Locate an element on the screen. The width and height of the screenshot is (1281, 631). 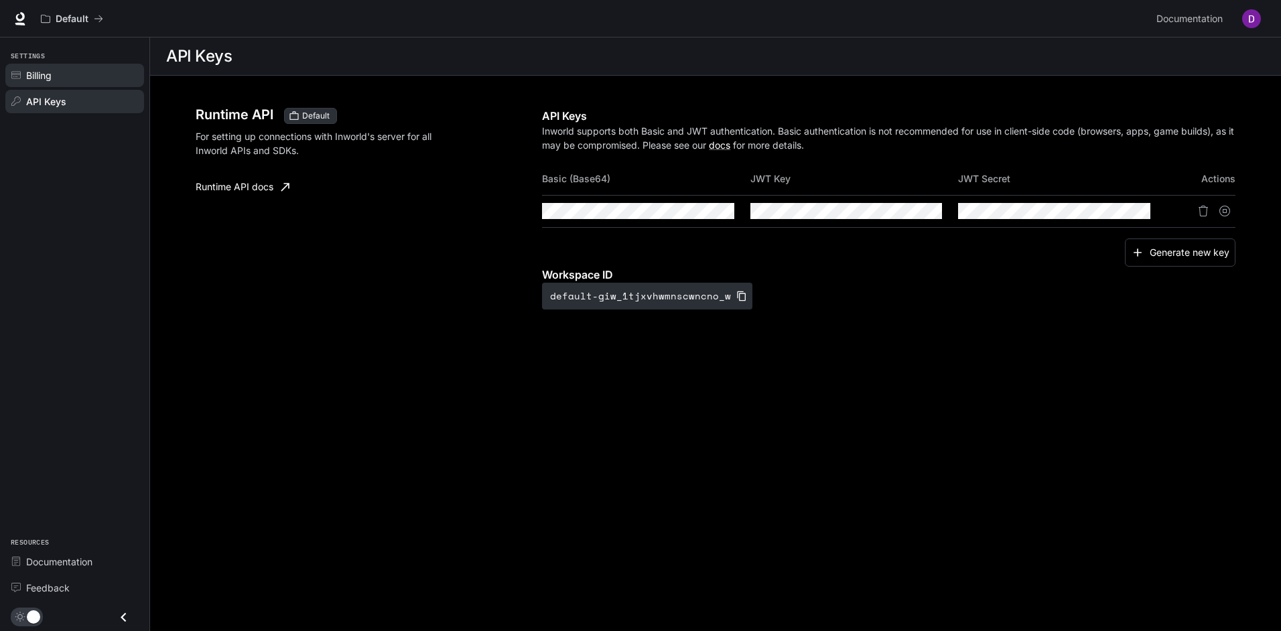
p: For setting up connections with Inworld's server for all Inworld APIs and SDKs. is located at coordinates (322, 143).